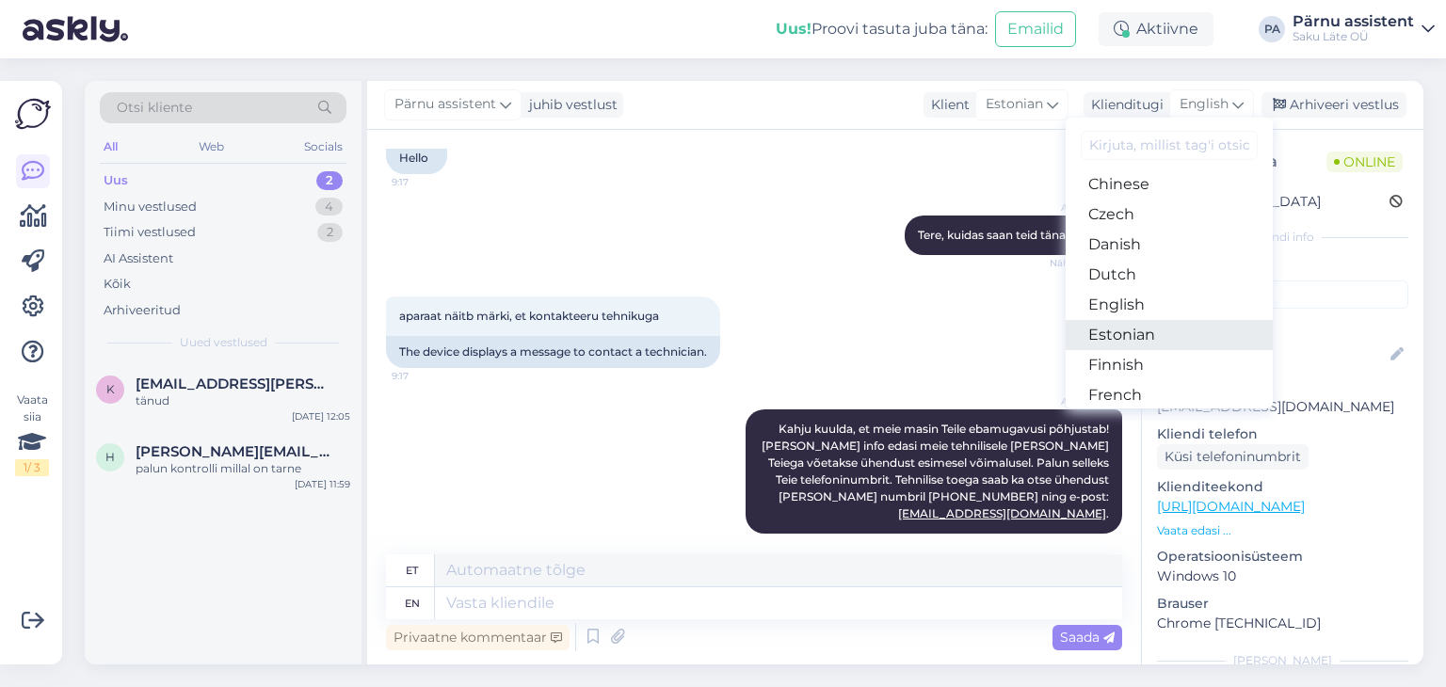 This screenshot has height=687, width=1446. Describe the element at coordinates (1364, 162) in the screenshot. I see `span: Online` at that location.